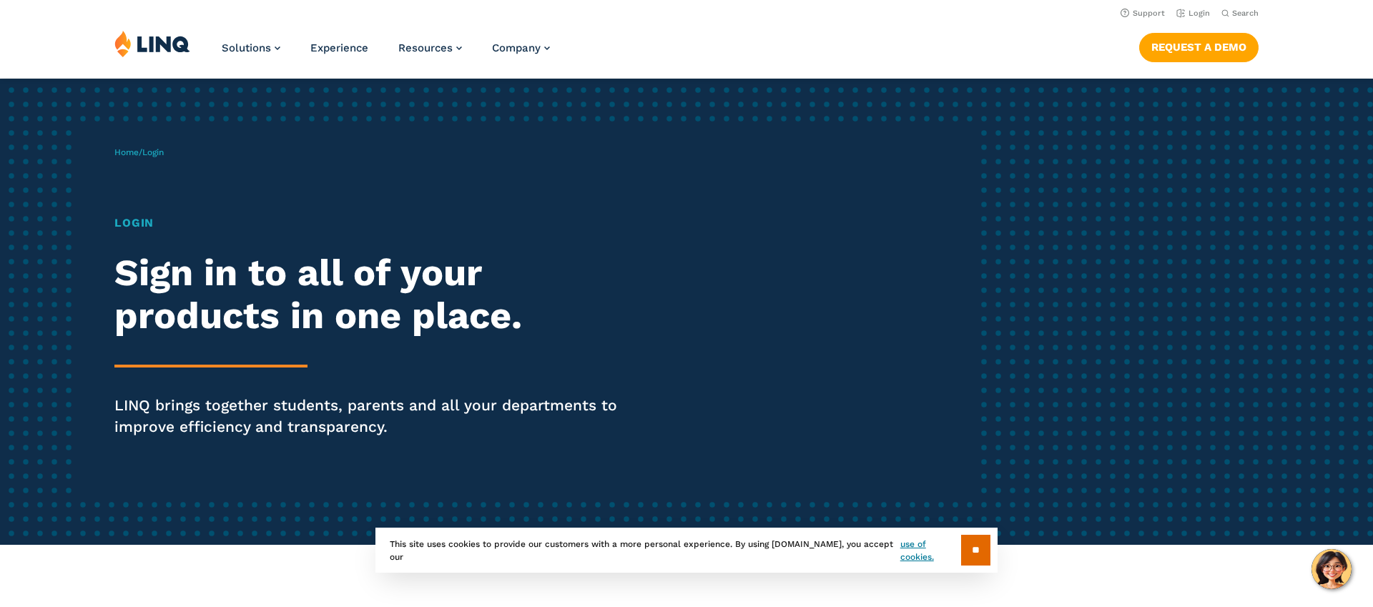 This screenshot has width=1373, height=607. What do you see at coordinates (127, 152) in the screenshot?
I see `a: Home` at bounding box center [127, 152].